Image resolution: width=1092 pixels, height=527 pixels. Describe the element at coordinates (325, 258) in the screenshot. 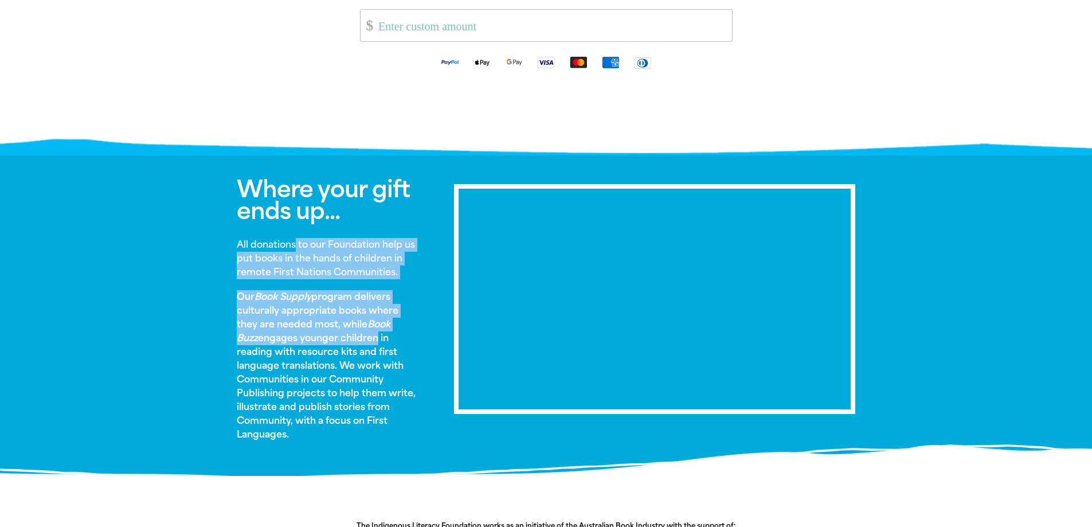

I see `strong: All donations to our Foundation help us put books in the hands of children in remote First Nation...` at that location.